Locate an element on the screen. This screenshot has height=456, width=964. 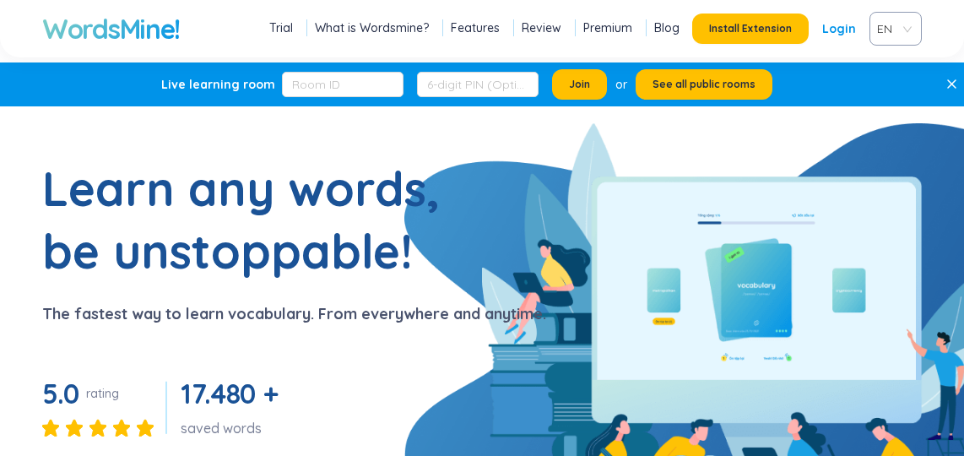
span: 17.480 + is located at coordinates (229, 393).